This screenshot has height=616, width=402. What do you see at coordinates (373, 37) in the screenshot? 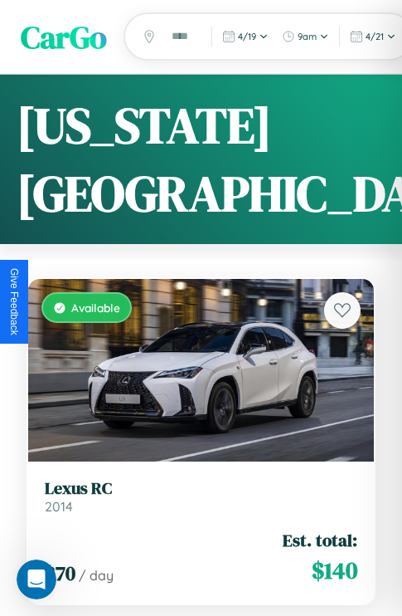
I see `button: 4/21` at bounding box center [373, 37].